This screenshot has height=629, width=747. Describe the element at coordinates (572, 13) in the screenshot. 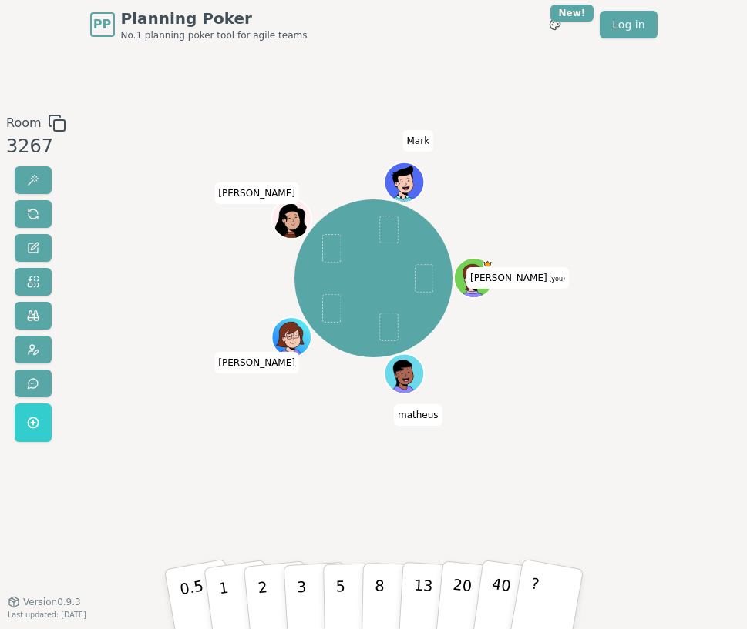

I see `div: New!` at that location.